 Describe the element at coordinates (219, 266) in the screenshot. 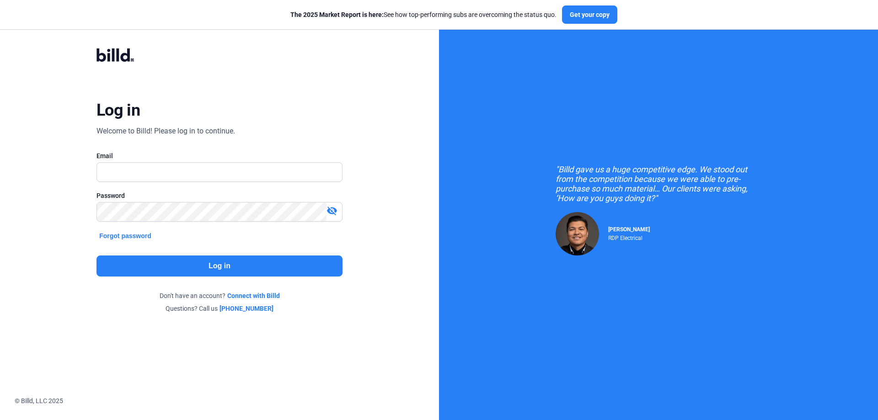

I see `button: Log in` at that location.